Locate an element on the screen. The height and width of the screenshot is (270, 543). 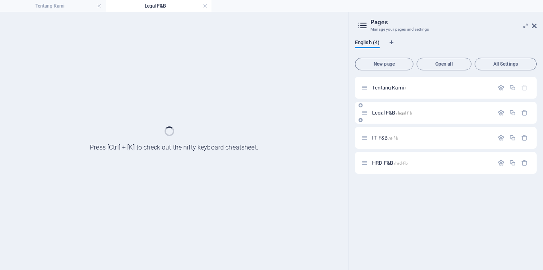
span: English (4) is located at coordinates (367, 43).